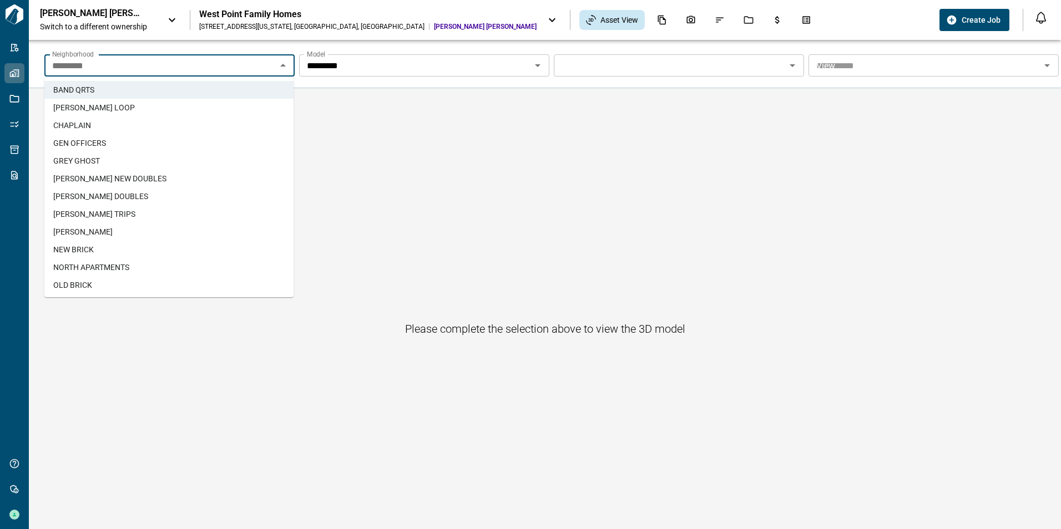 This screenshot has height=529, width=1061. I want to click on span: Asset View, so click(619, 20).